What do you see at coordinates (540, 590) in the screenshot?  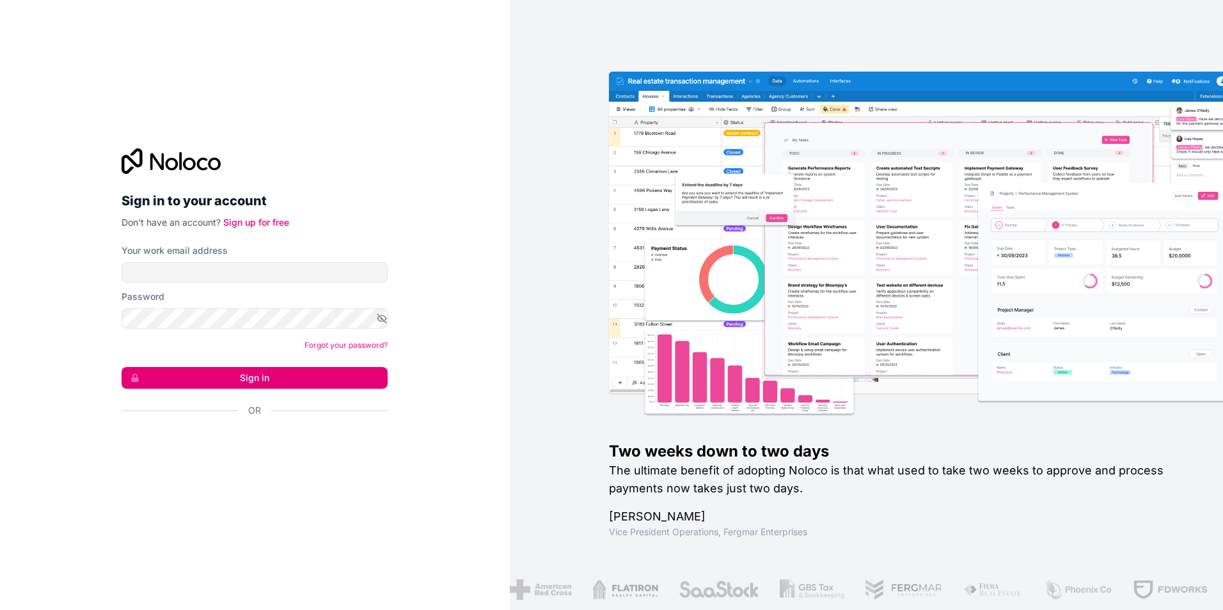 I see `img: /assets/american-red-cross-BAupjrZR.png` at bounding box center [540, 590].